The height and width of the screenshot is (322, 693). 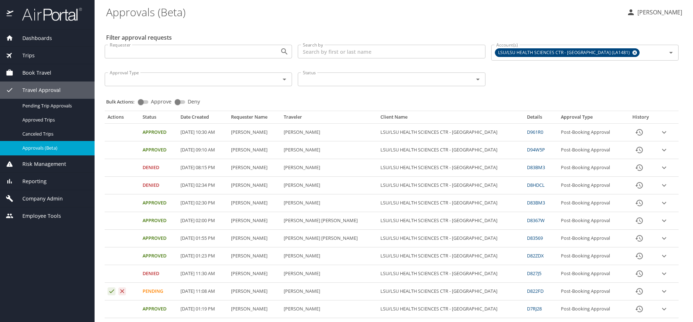 I want to click on th: Requester Name, so click(x=255, y=119).